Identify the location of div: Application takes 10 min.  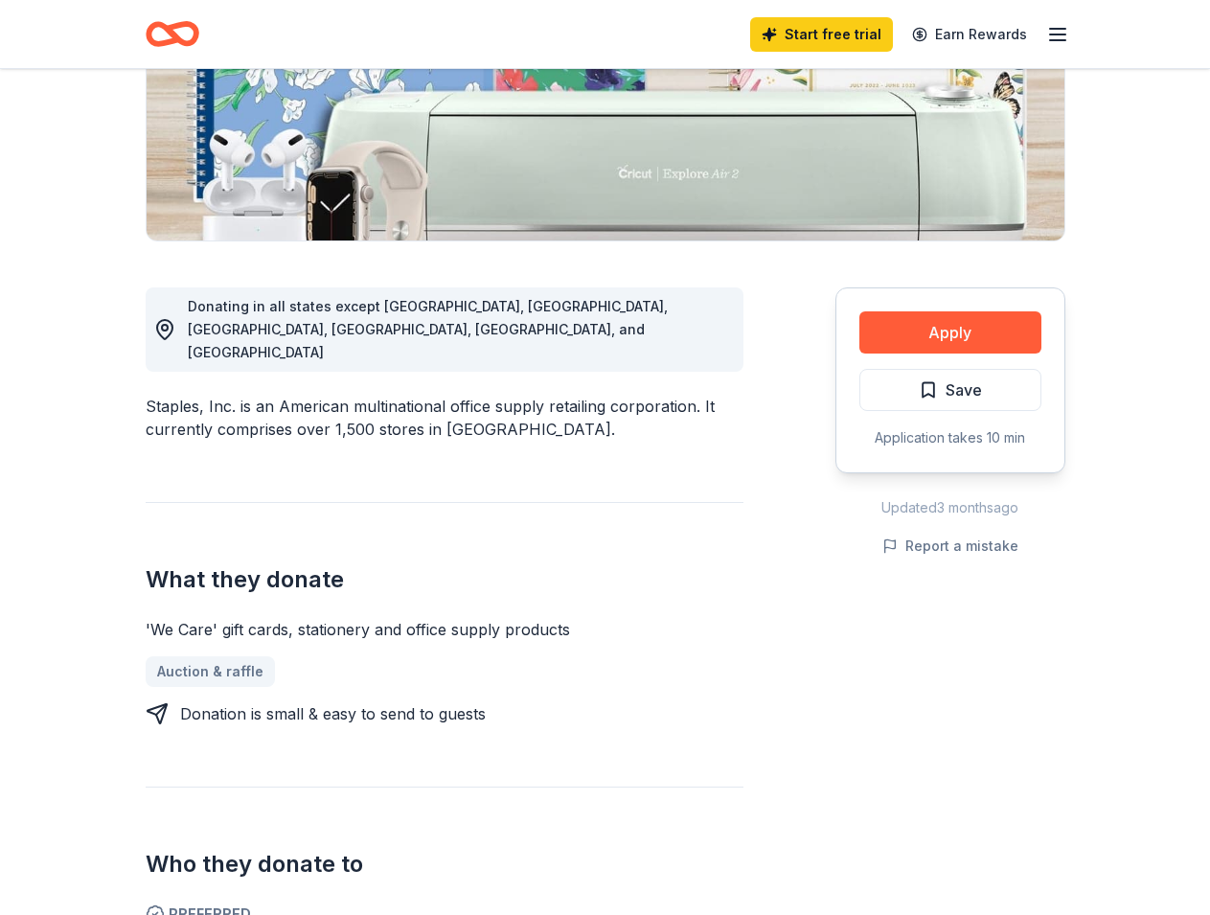
(950, 438).